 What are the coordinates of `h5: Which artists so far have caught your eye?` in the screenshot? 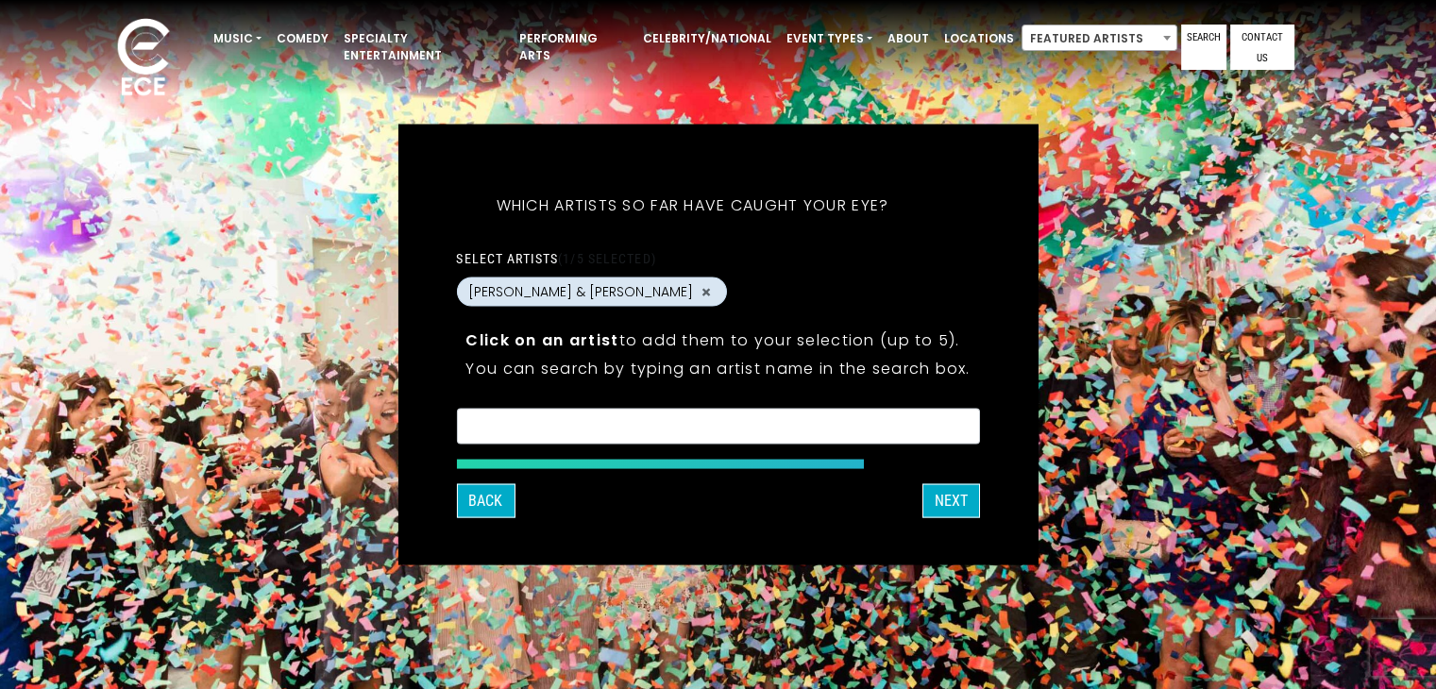 It's located at (692, 206).